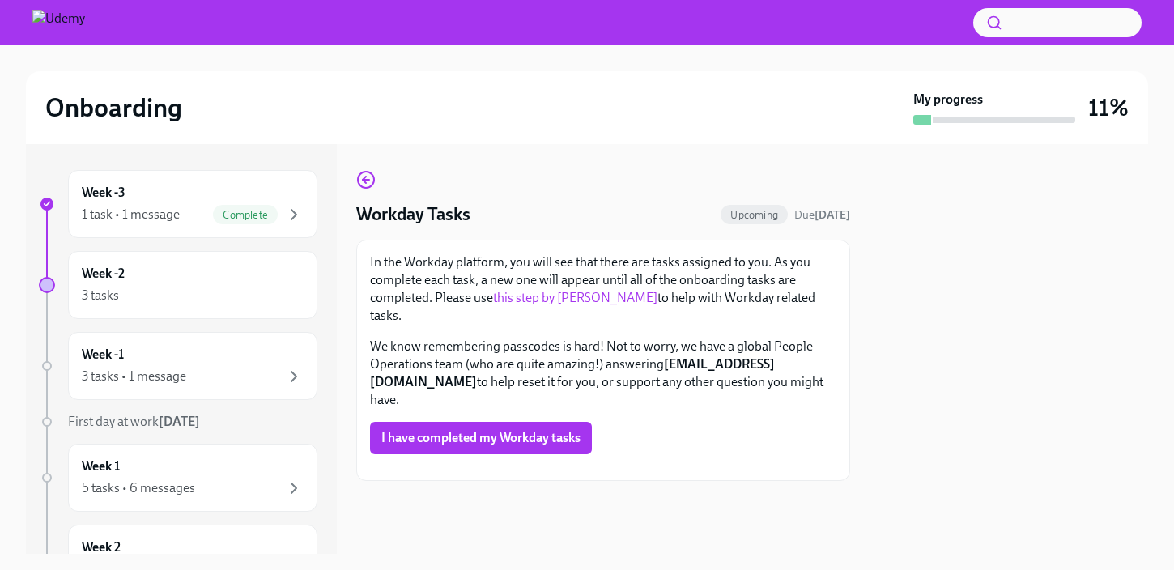  I want to click on a: Week 15 tasks • 6 messages, so click(178, 478).